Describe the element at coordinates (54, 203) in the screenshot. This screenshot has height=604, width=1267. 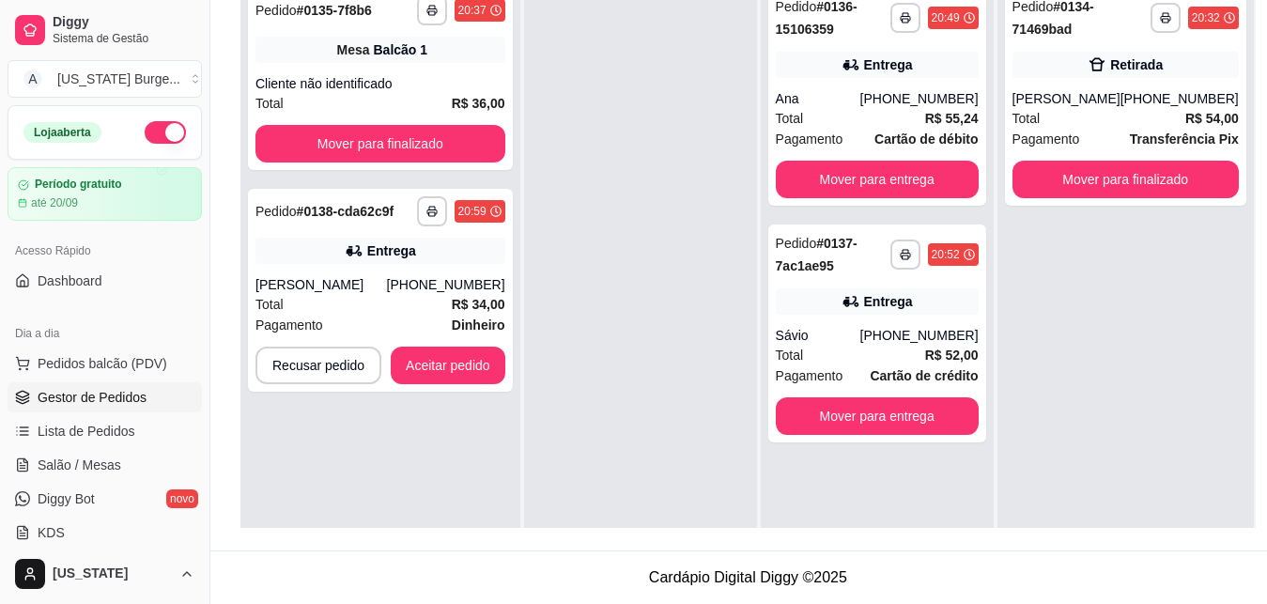
I see `article: até 20/09` at that location.